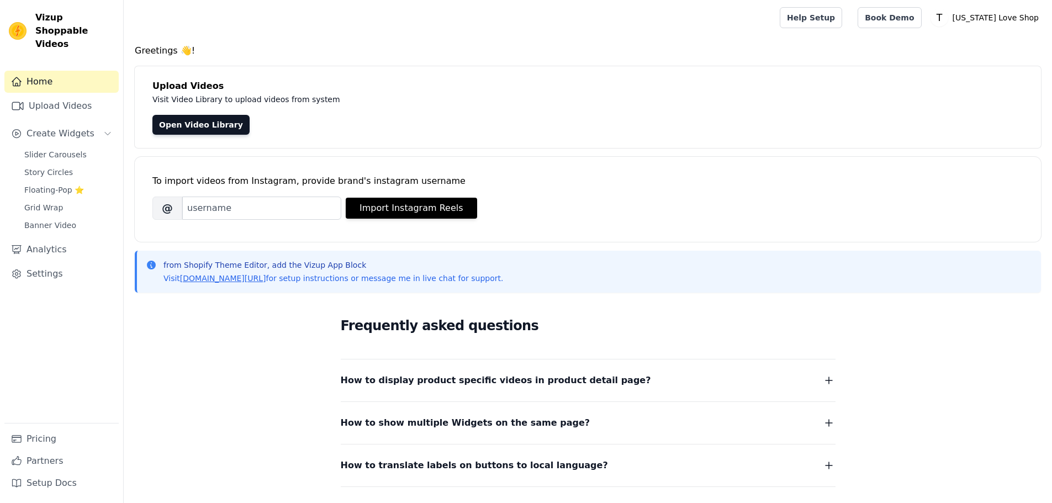 Image resolution: width=1052 pixels, height=503 pixels. I want to click on a: Upload Videos, so click(61, 106).